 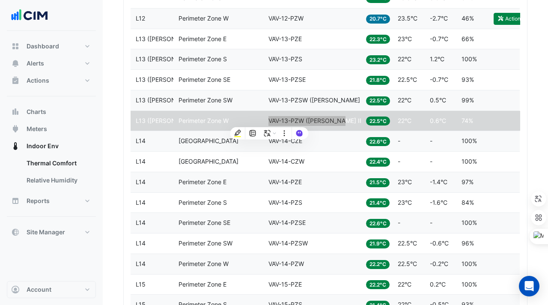 What do you see at coordinates (208, 140) in the screenshot?
I see `span: Centre Zone East` at bounding box center [208, 140].